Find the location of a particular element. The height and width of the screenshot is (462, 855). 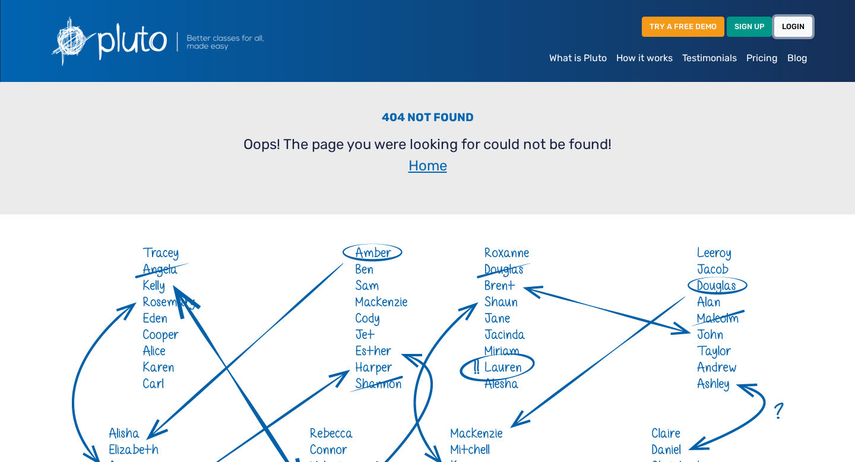

a: SIGN UP is located at coordinates (749, 26).